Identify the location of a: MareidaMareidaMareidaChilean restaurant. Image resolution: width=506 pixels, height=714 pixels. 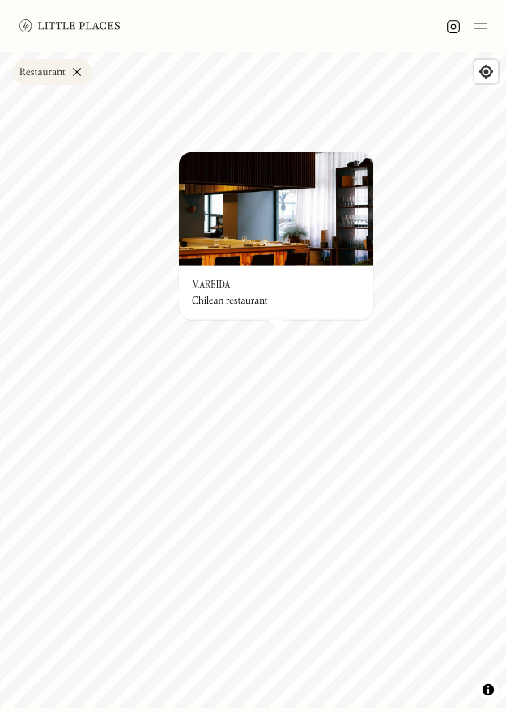
(276, 236).